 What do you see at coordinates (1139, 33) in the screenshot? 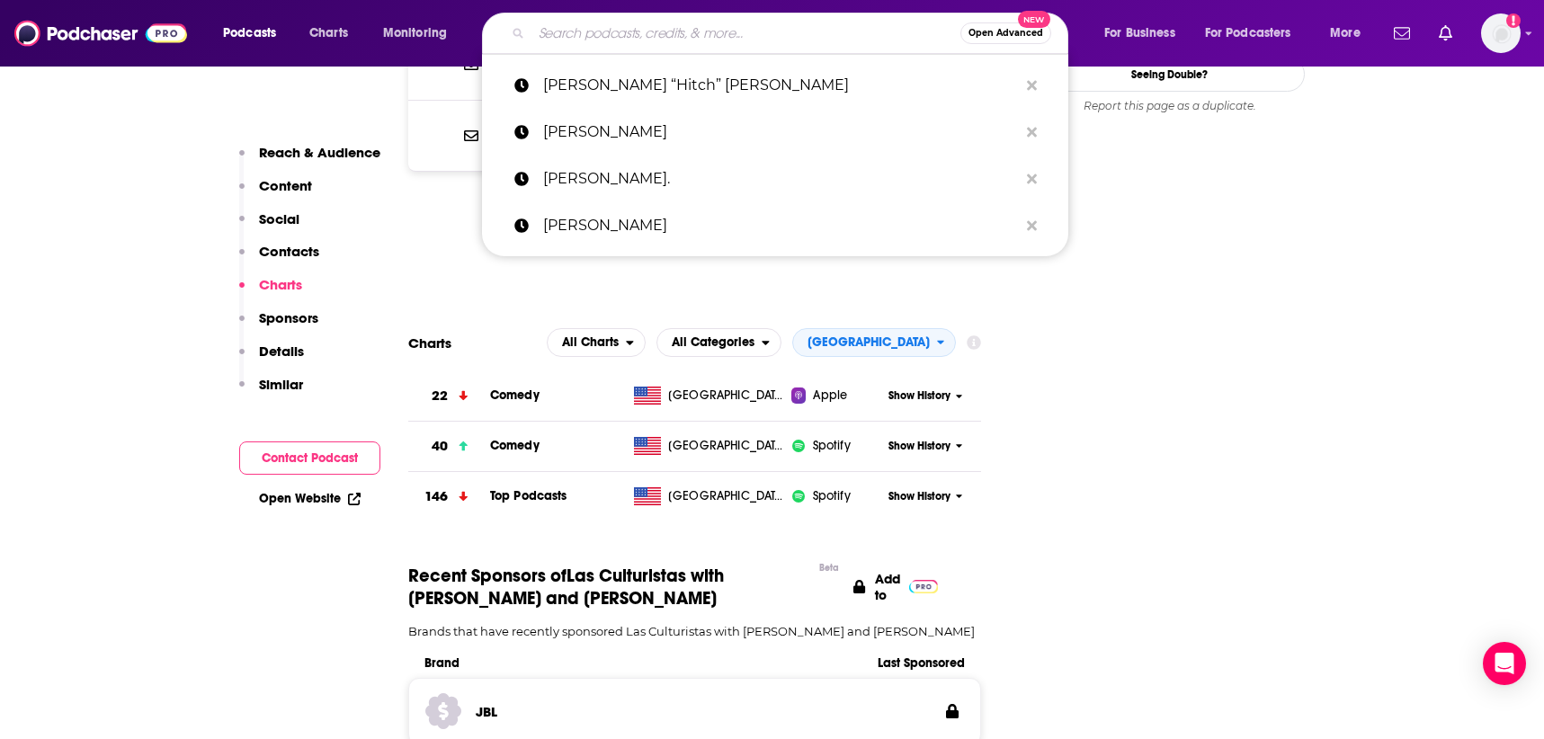
I see `span: For Business` at bounding box center [1139, 33].